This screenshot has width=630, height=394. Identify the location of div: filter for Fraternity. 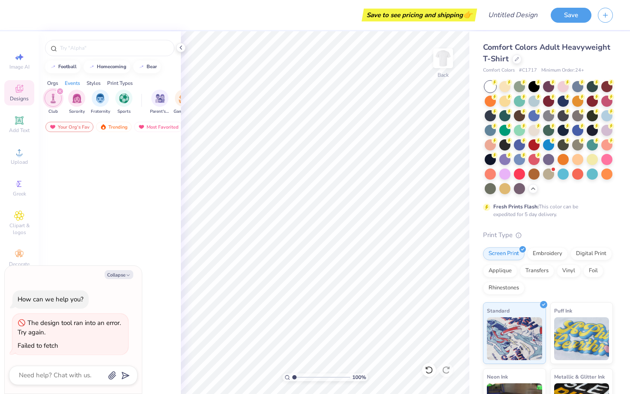
(100, 102).